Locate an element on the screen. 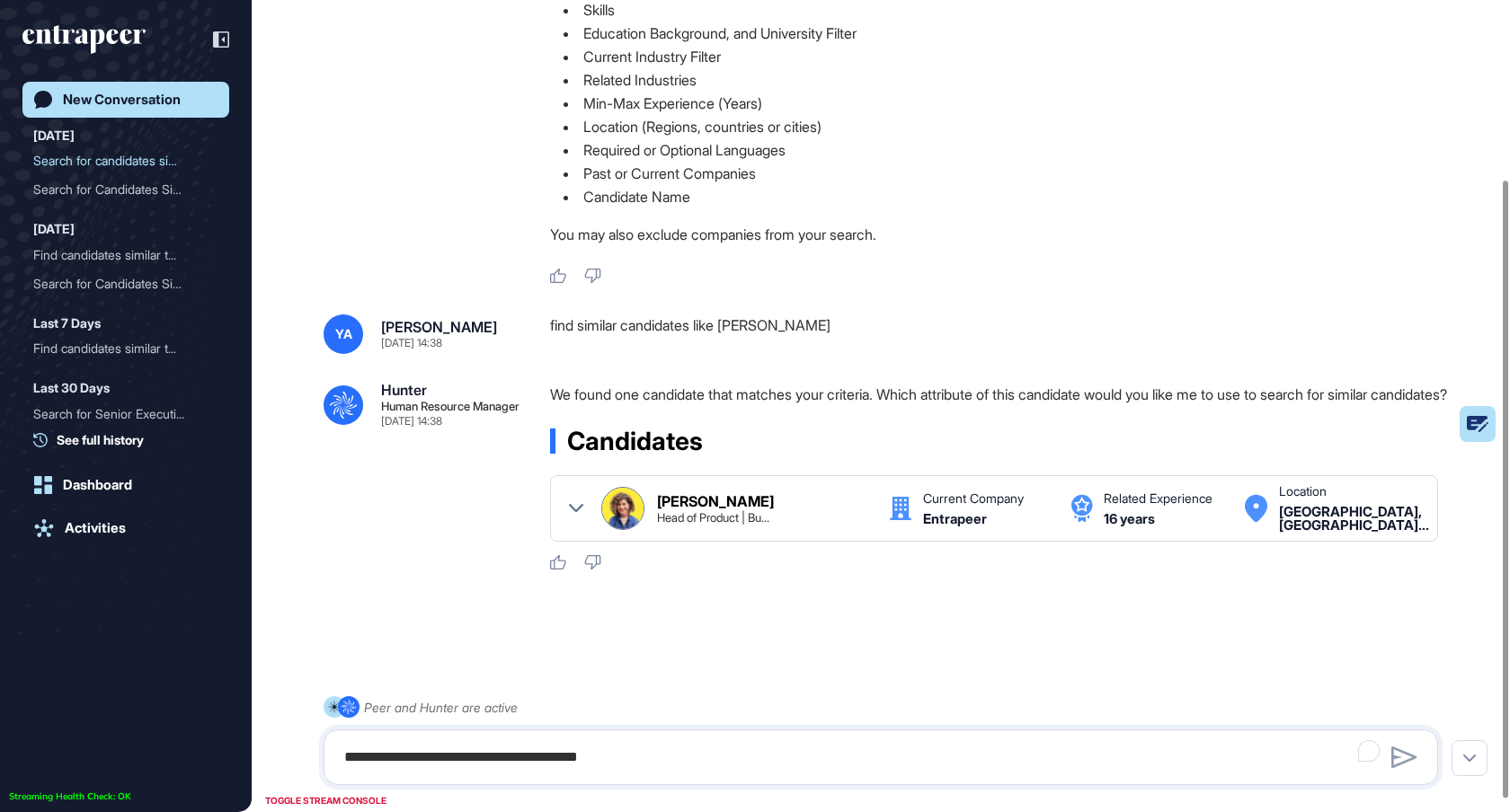  div: Search for candidates similar to Sara Holyavkin is located at coordinates (126, 160).